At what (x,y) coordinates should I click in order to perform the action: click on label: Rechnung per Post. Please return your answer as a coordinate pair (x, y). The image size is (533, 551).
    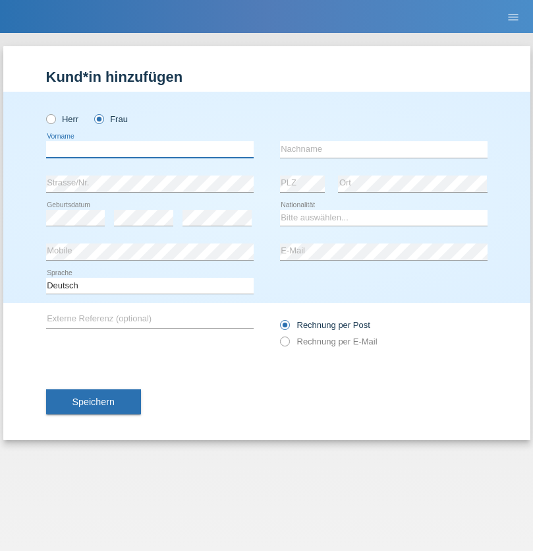
    Looking at the image, I should click on (325, 324).